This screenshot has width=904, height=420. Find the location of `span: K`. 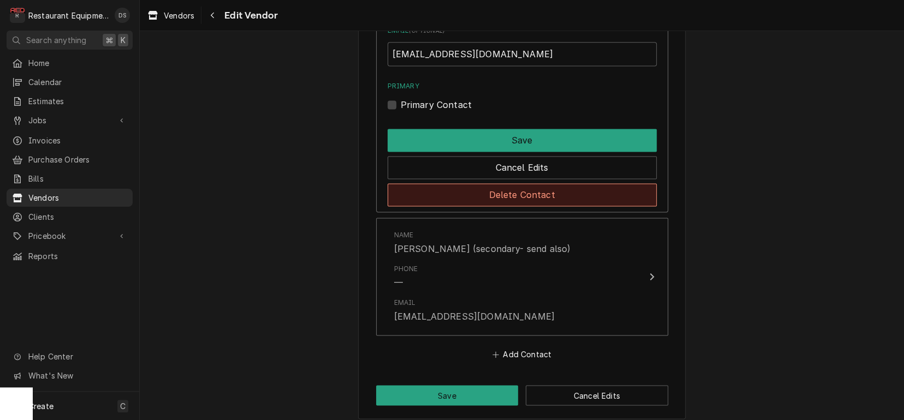

span: K is located at coordinates (123, 40).